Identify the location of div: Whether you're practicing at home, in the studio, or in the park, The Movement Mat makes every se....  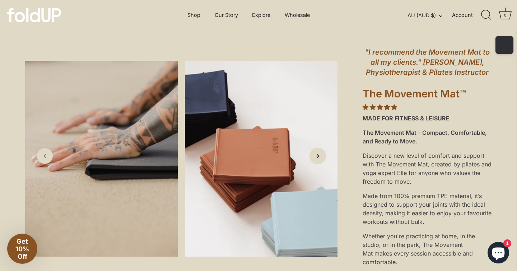
(428, 249).